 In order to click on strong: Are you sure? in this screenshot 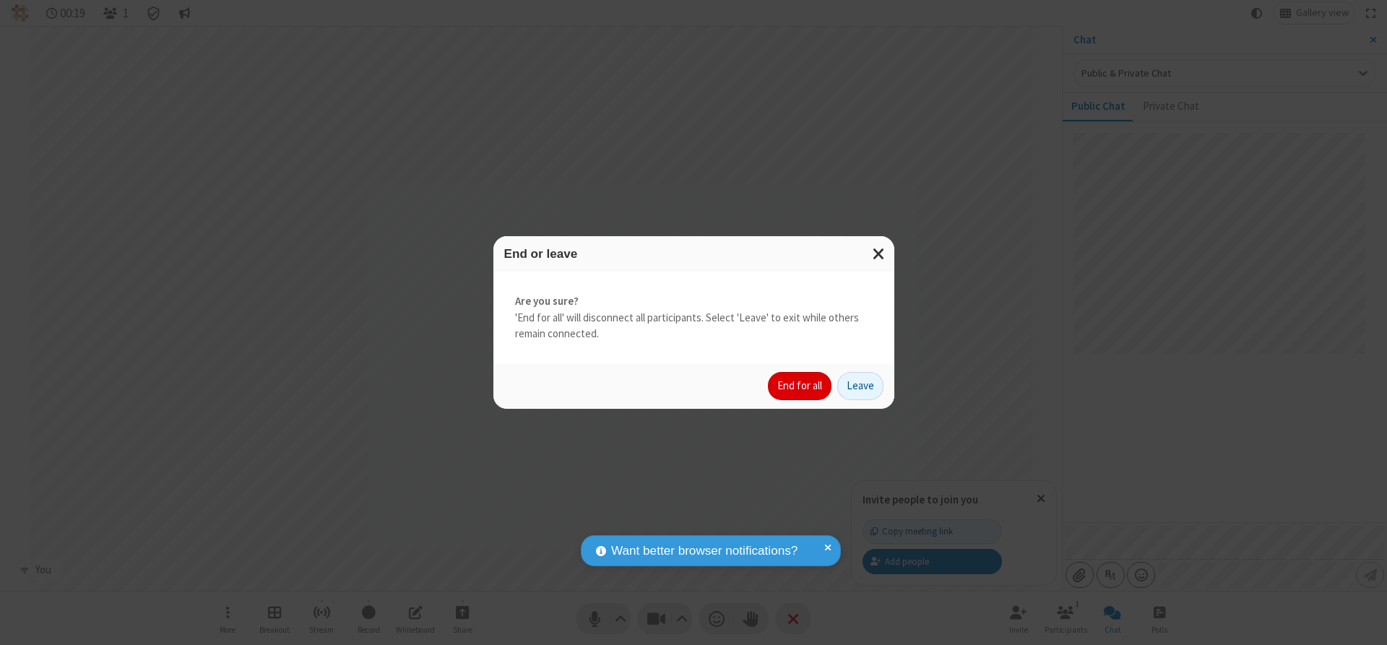, I will do `click(694, 301)`.